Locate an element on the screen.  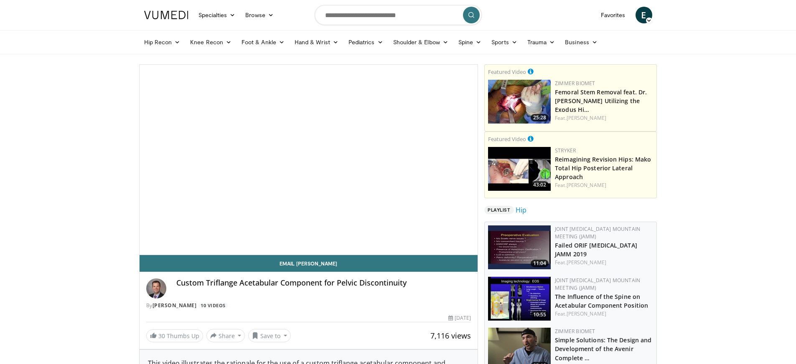
button: Save to is located at coordinates (270, 336).